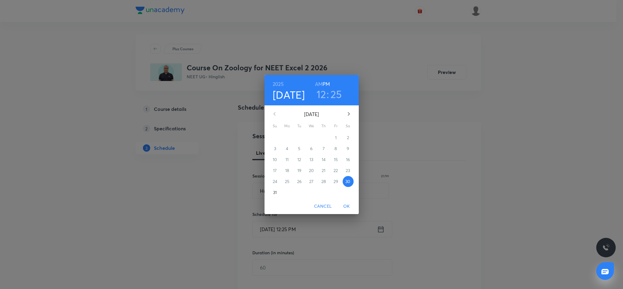  What do you see at coordinates (288, 126) in the screenshot?
I see `span: Mo` at bounding box center [288, 126].